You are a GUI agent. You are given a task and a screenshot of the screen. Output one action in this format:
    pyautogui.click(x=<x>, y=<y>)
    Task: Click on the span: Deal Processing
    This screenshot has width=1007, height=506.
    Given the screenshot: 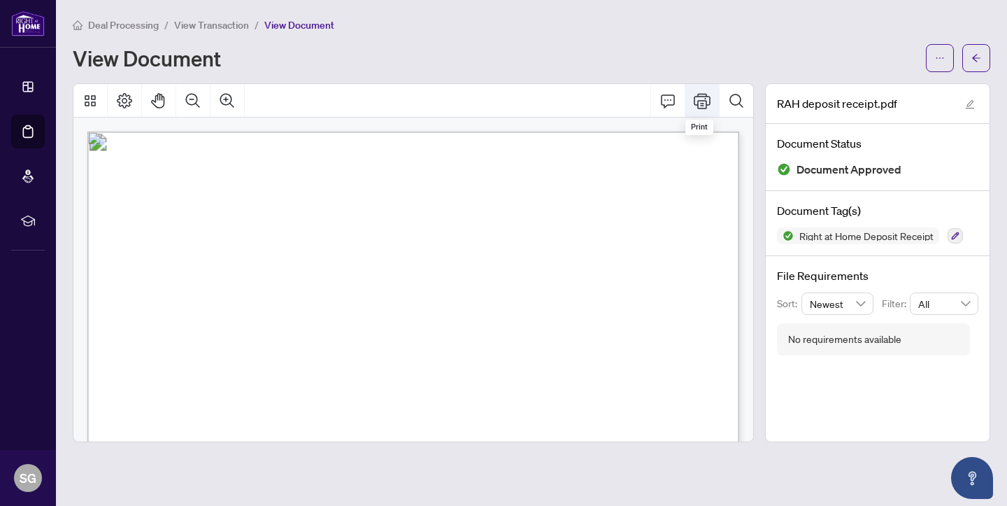 What is the action you would take?
    pyautogui.click(x=123, y=25)
    